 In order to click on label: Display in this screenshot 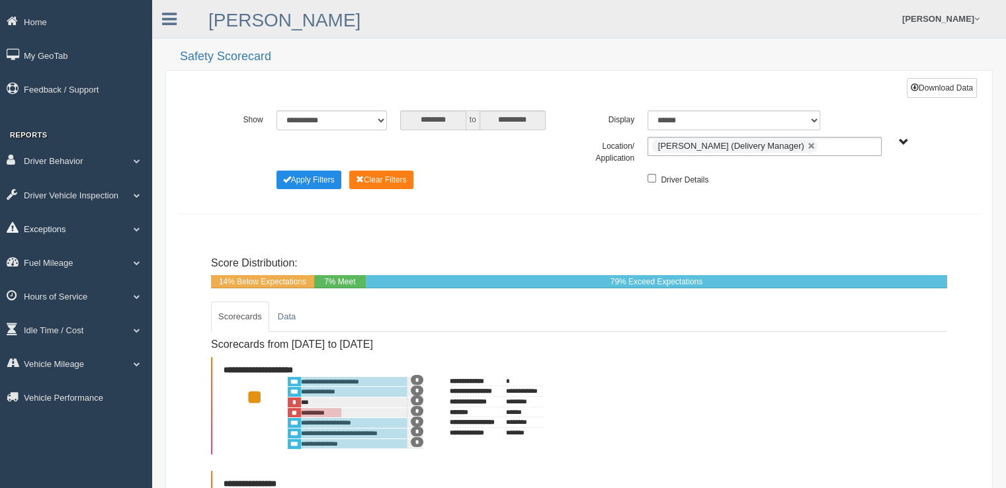, I will do `click(610, 118)`.